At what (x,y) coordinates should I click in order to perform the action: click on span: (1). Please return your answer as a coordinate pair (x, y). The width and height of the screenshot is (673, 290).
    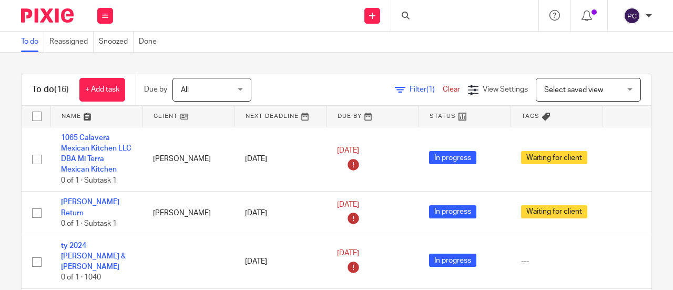
    Looking at the image, I should click on (431, 89).